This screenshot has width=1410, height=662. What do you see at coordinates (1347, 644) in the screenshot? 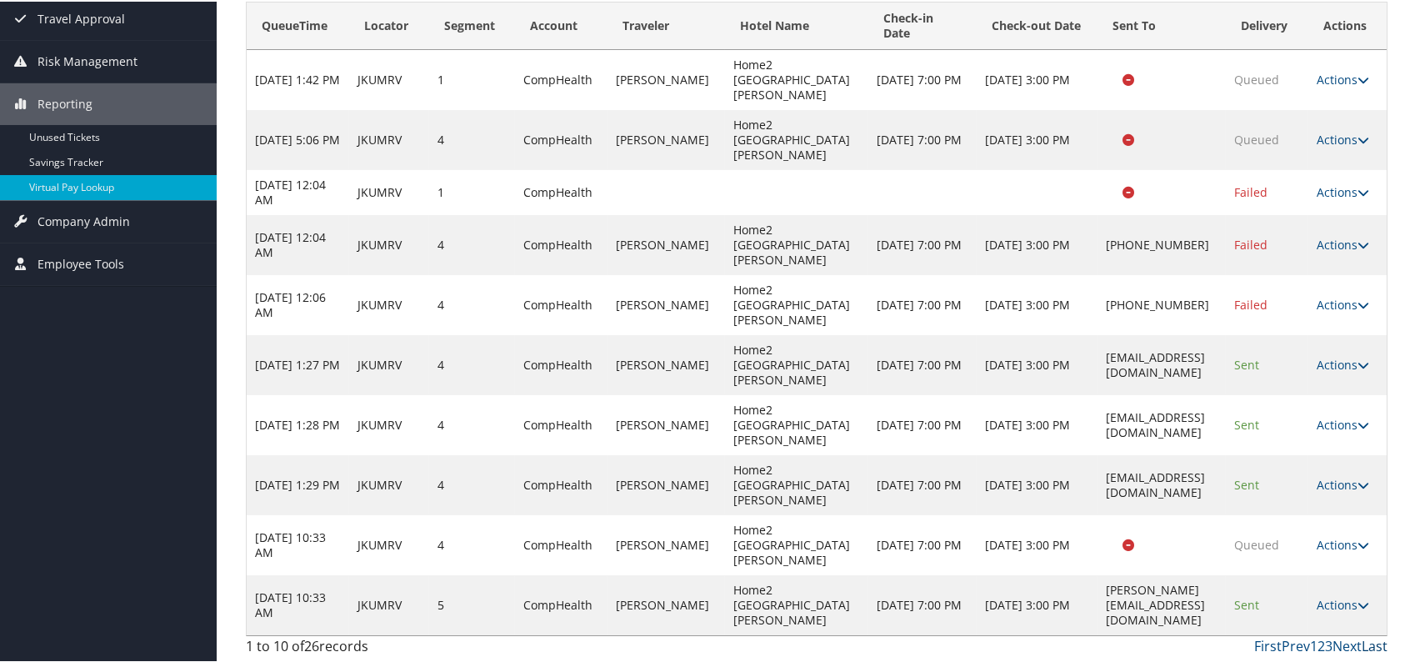
I see `a: Next` at bounding box center [1347, 644].